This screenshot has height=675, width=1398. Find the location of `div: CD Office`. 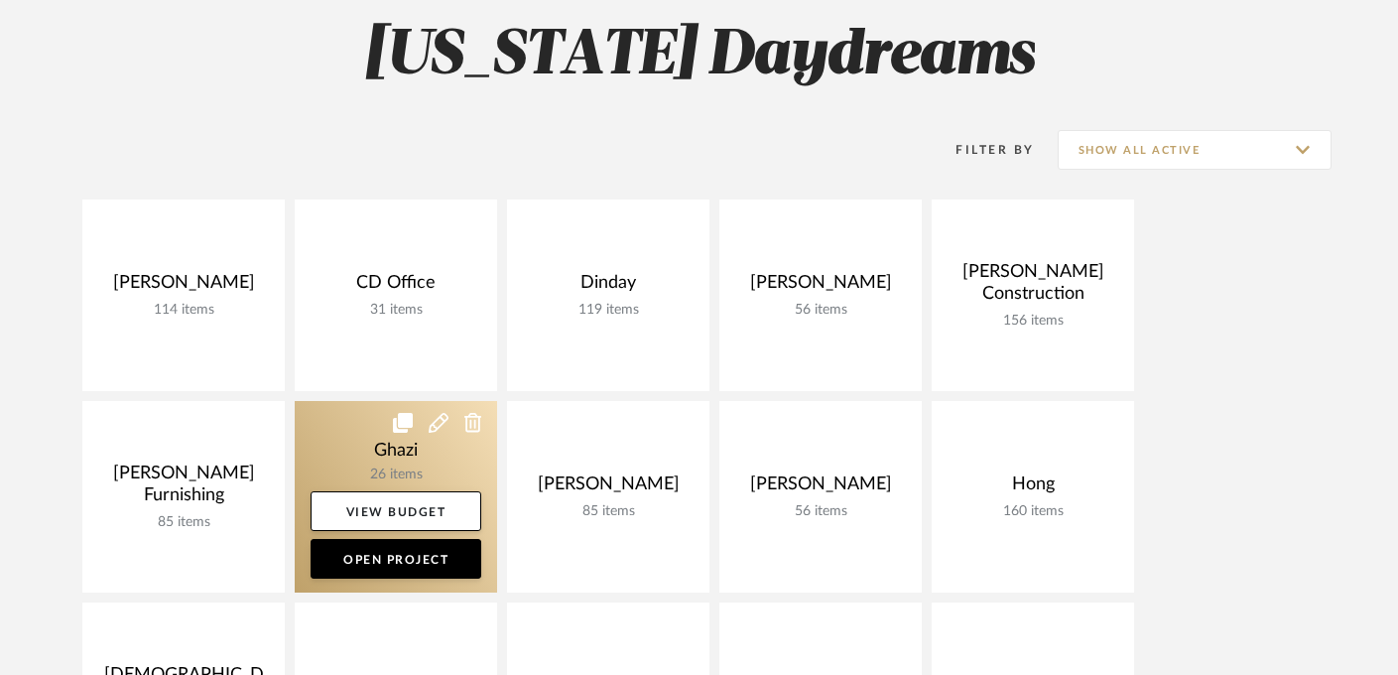

div: CD Office is located at coordinates (396, 287).